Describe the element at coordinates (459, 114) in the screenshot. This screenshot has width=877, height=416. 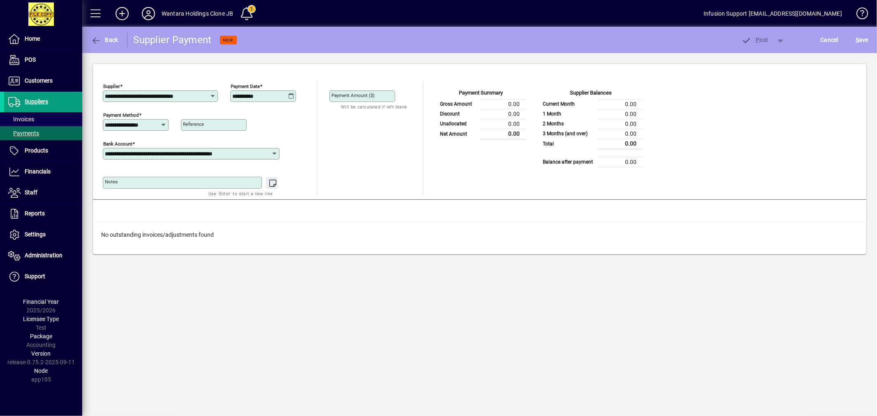
I see `td: Discount` at that location.